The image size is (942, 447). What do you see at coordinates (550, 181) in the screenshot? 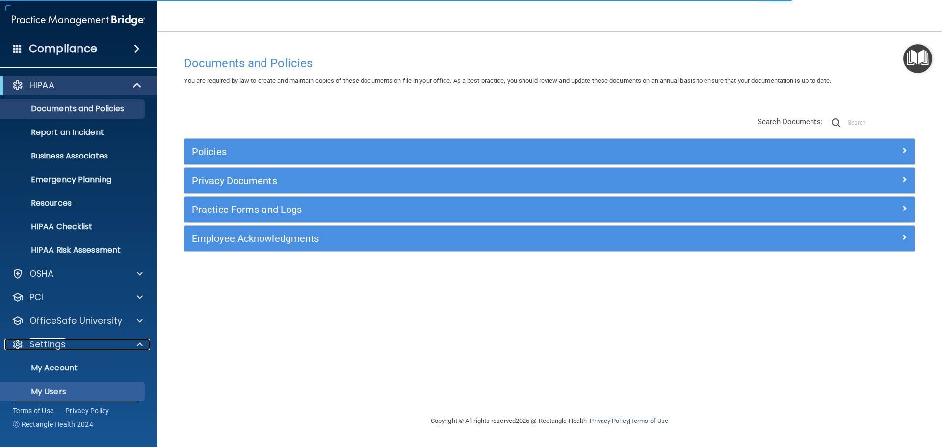
I see `a: Privacy Documents` at bounding box center [550, 181].